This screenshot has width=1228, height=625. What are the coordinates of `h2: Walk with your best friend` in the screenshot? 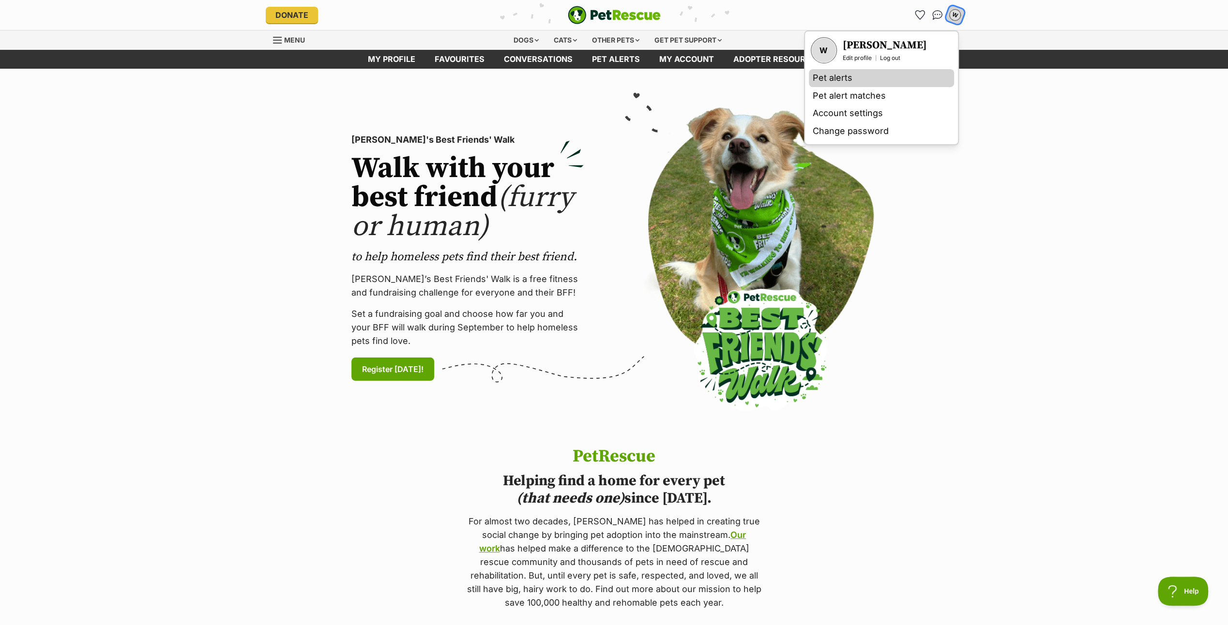 It's located at (468, 198).